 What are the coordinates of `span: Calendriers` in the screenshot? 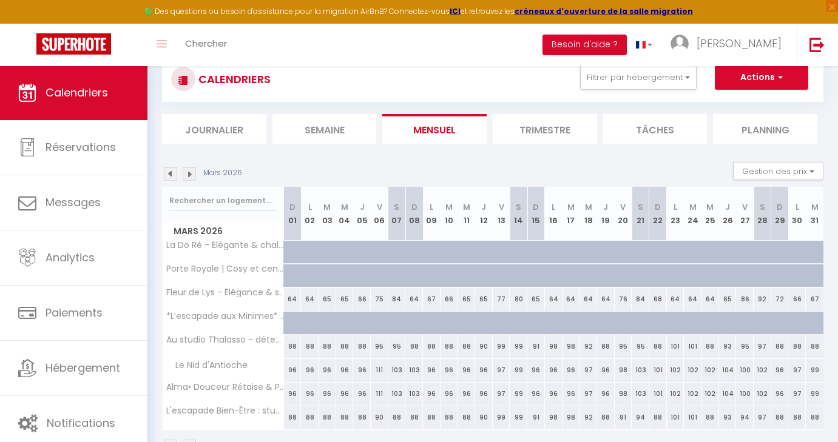 It's located at (76, 92).